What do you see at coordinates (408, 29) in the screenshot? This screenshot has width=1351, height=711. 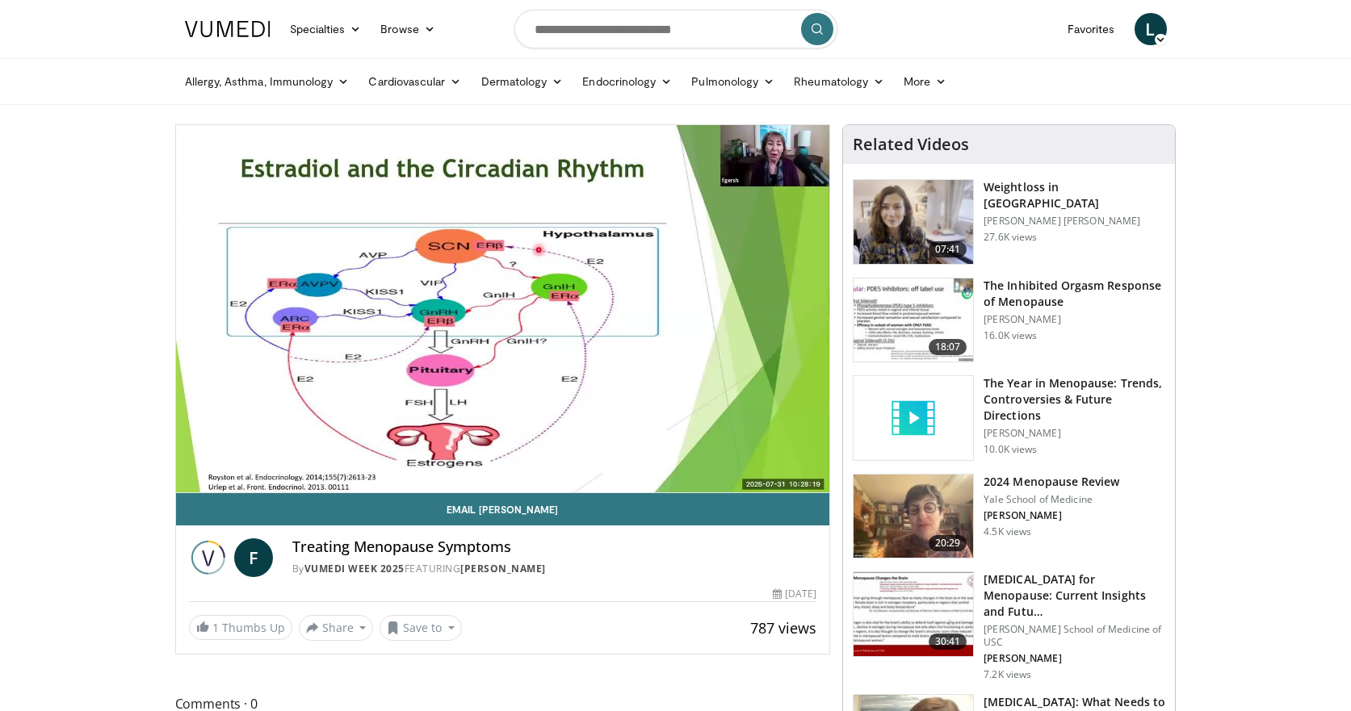 I see `a: Browse` at bounding box center [408, 29].